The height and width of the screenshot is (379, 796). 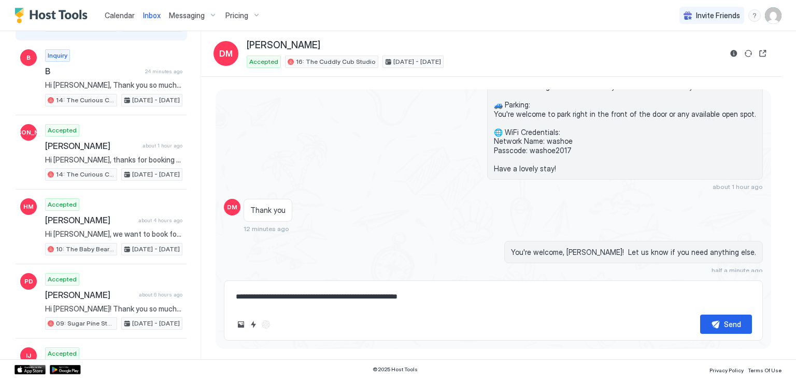 I want to click on div: Host Tools Logo, so click(x=53, y=16).